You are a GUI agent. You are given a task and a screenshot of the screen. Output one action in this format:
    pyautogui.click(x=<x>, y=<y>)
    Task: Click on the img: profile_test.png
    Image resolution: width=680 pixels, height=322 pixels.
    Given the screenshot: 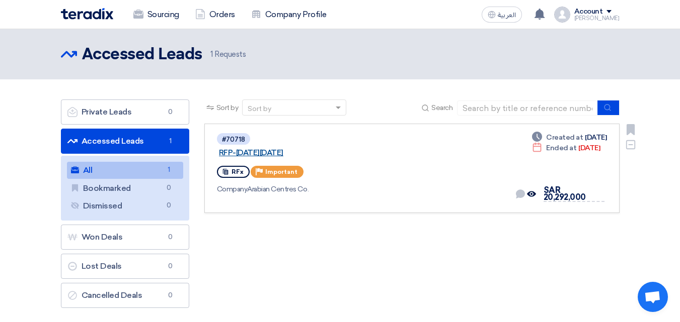 What is the action you would take?
    pyautogui.click(x=562, y=15)
    